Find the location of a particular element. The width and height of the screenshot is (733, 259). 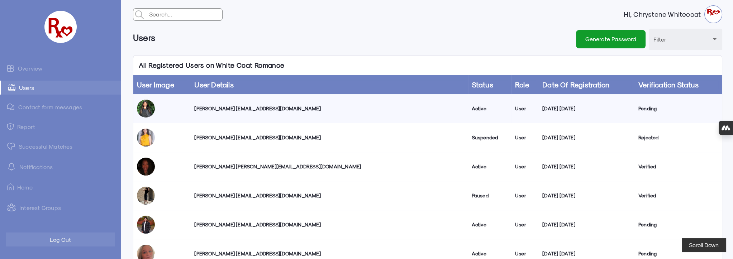

img: intrestGropus.svg is located at coordinates (11, 208).